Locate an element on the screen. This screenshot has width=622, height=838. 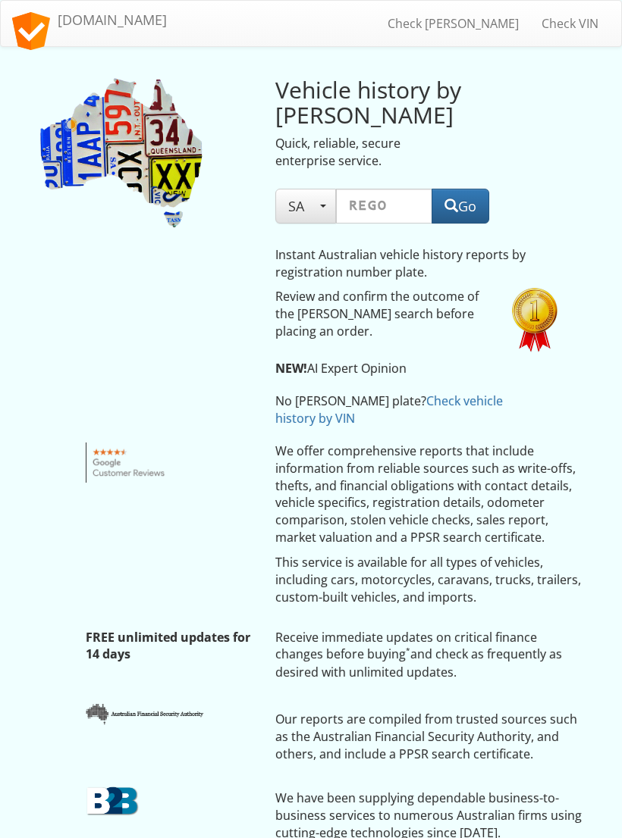
p: AI Expert Opinion is located at coordinates (406, 368).